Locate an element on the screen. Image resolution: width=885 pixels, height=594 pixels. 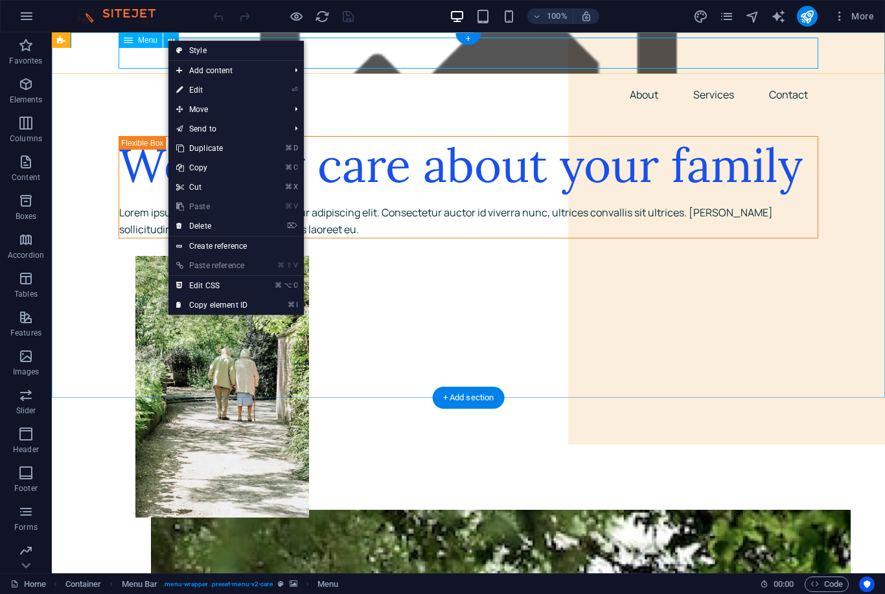
p: Favorites is located at coordinates (25, 61).